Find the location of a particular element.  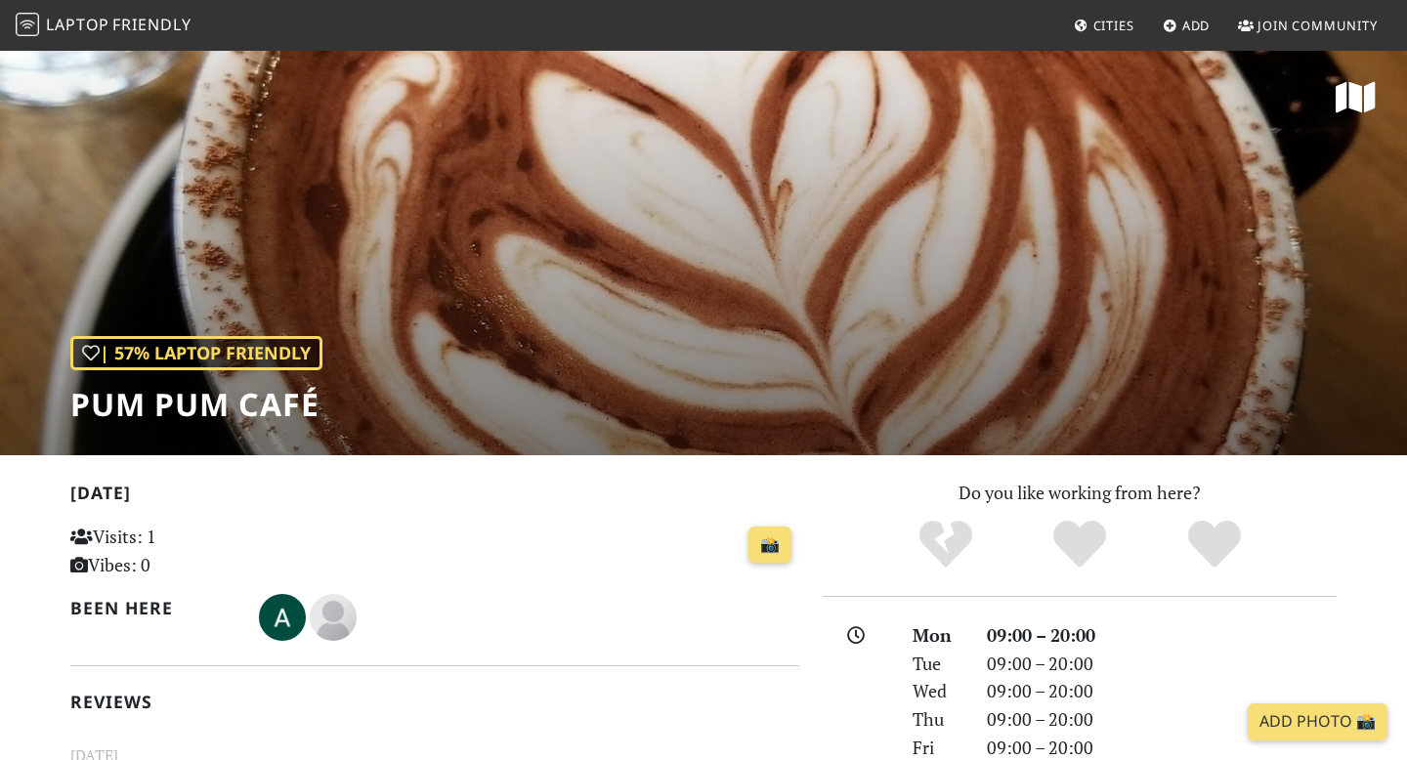

a: LaptopFriendly LaptopFriendly is located at coordinates (104, 25).